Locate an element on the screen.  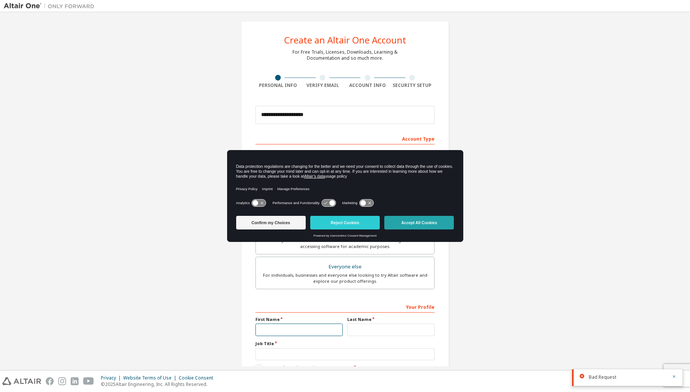
div: Website Terms of Use is located at coordinates (151, 378).